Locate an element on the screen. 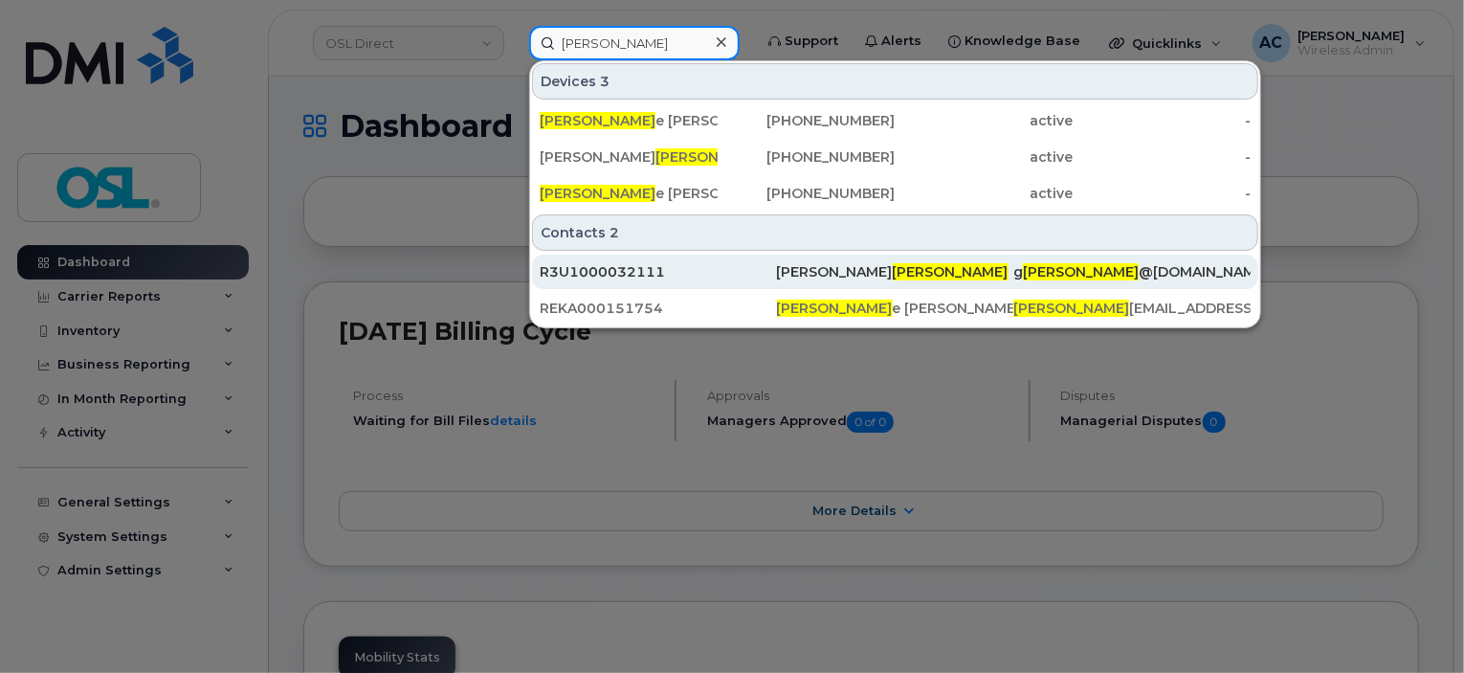 The height and width of the screenshot is (673, 1464). span: 2 is located at coordinates (614, 233).